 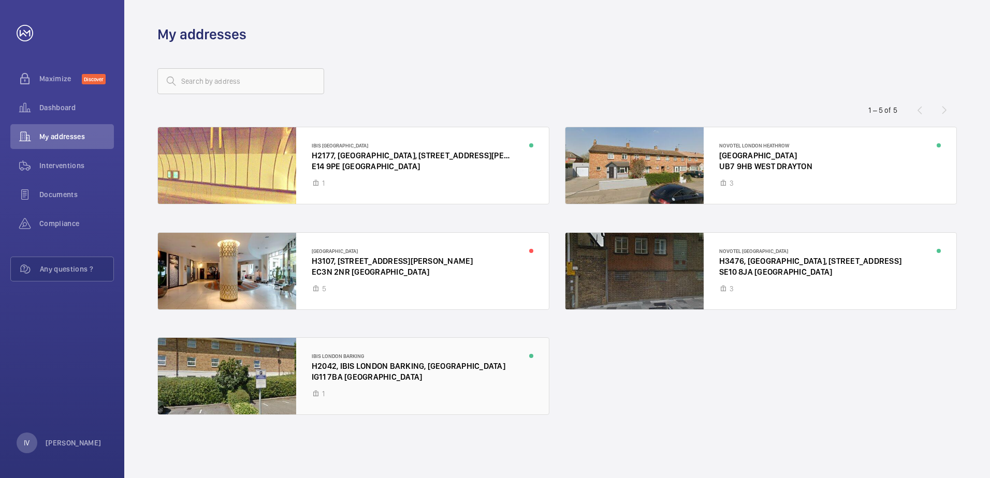 What do you see at coordinates (94, 79) in the screenshot?
I see `span: Discover` at bounding box center [94, 79].